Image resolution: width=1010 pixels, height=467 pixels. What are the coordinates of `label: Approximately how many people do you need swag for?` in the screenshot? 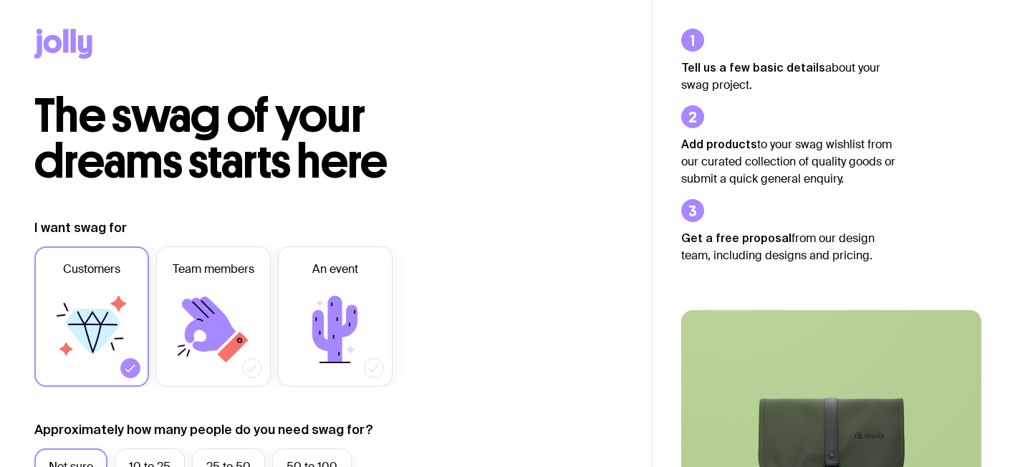 It's located at (203, 430).